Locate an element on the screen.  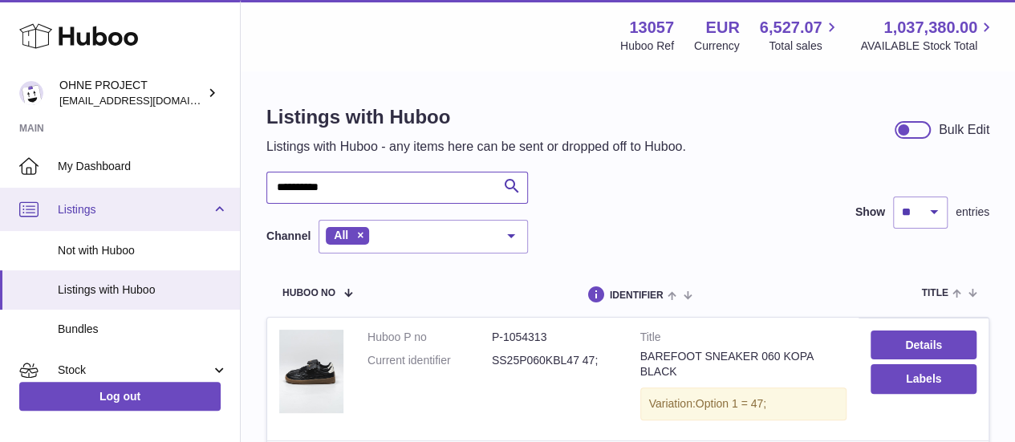
div: Huboo Ref is located at coordinates (647, 46).